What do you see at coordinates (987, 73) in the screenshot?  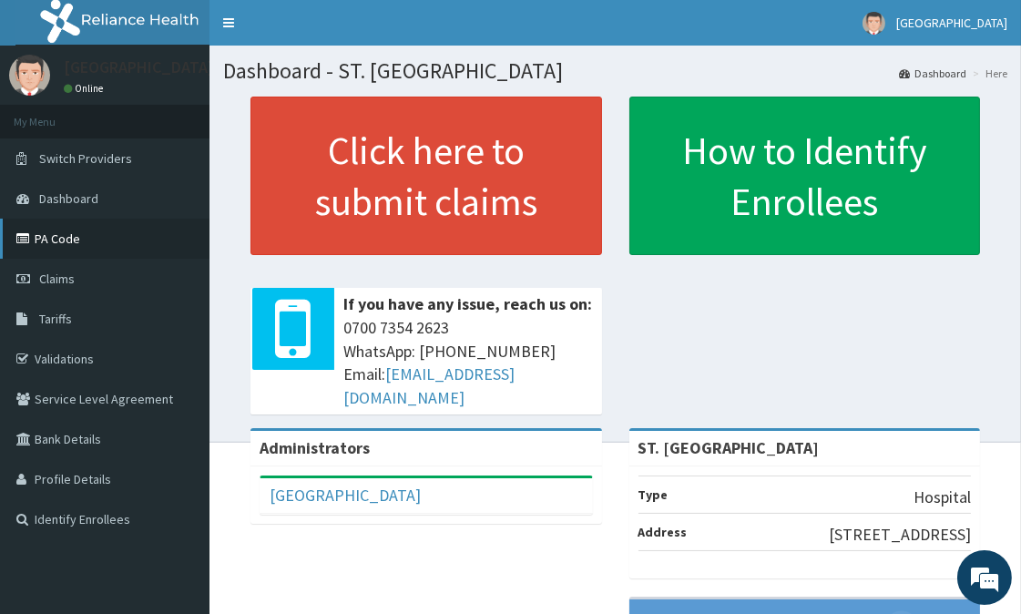 I see `li: Here` at bounding box center [987, 73].